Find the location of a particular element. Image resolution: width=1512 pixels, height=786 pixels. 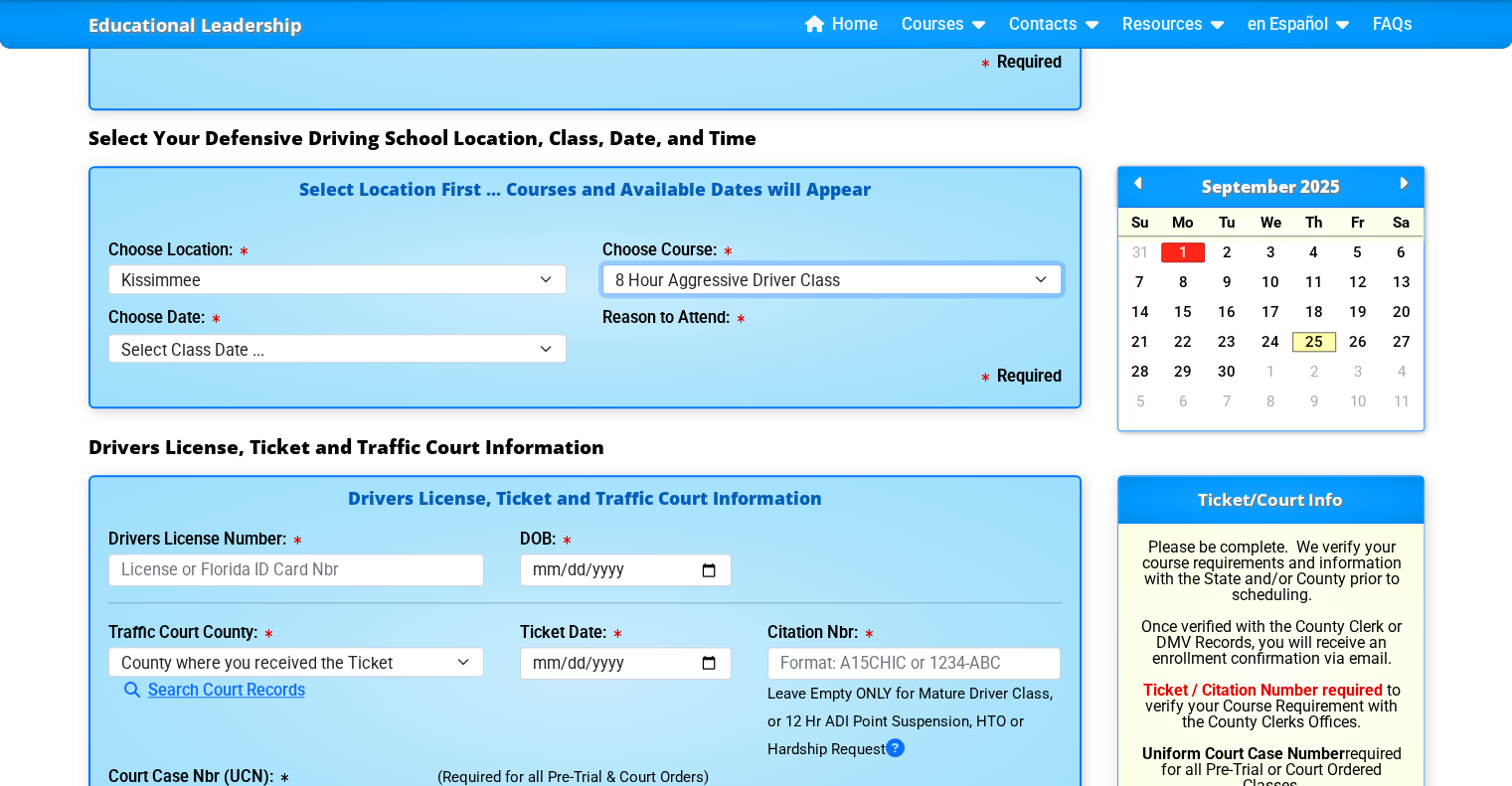

a: 16 is located at coordinates (1227, 312).